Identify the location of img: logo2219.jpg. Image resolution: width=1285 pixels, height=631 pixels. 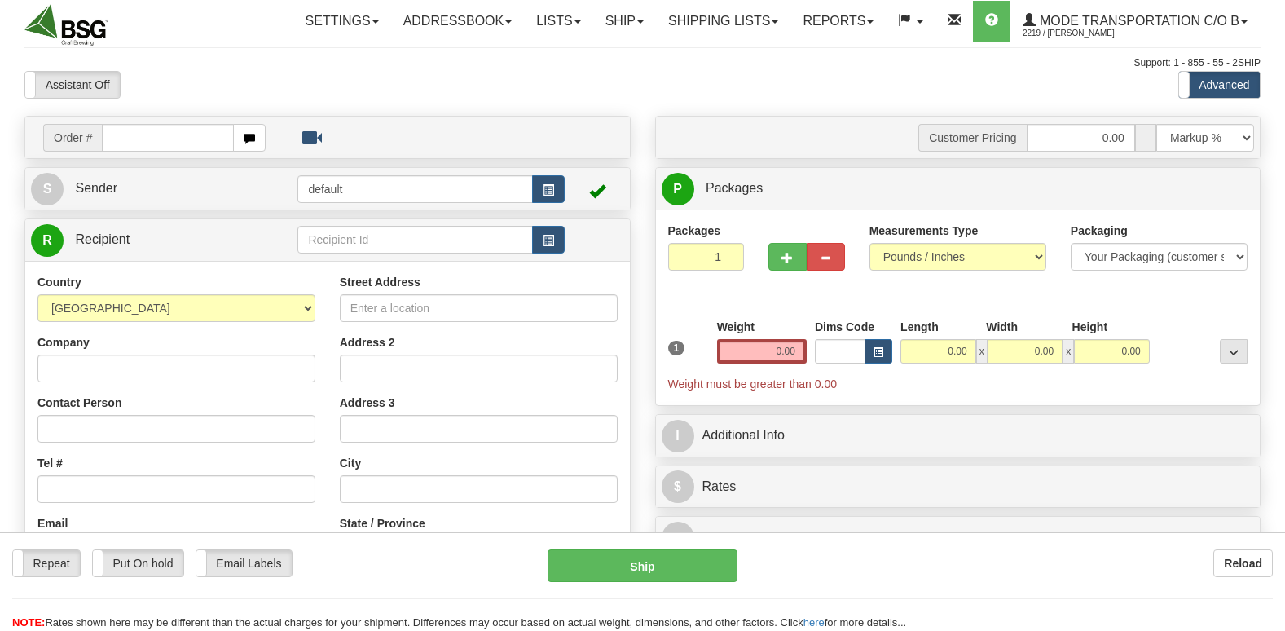
(66, 24).